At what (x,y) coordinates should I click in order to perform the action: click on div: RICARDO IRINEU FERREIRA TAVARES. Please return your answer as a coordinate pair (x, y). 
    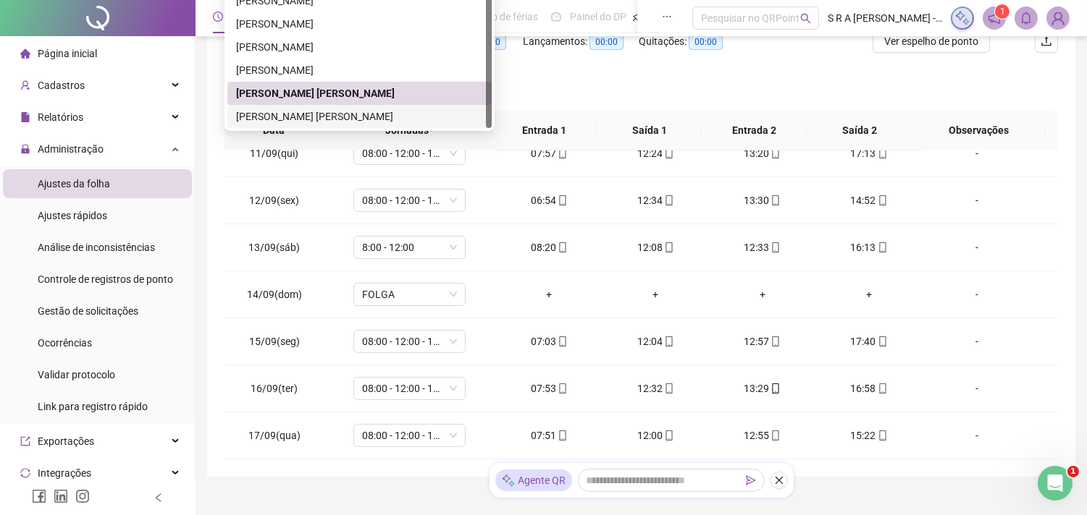
    Looking at the image, I should click on (359, 117).